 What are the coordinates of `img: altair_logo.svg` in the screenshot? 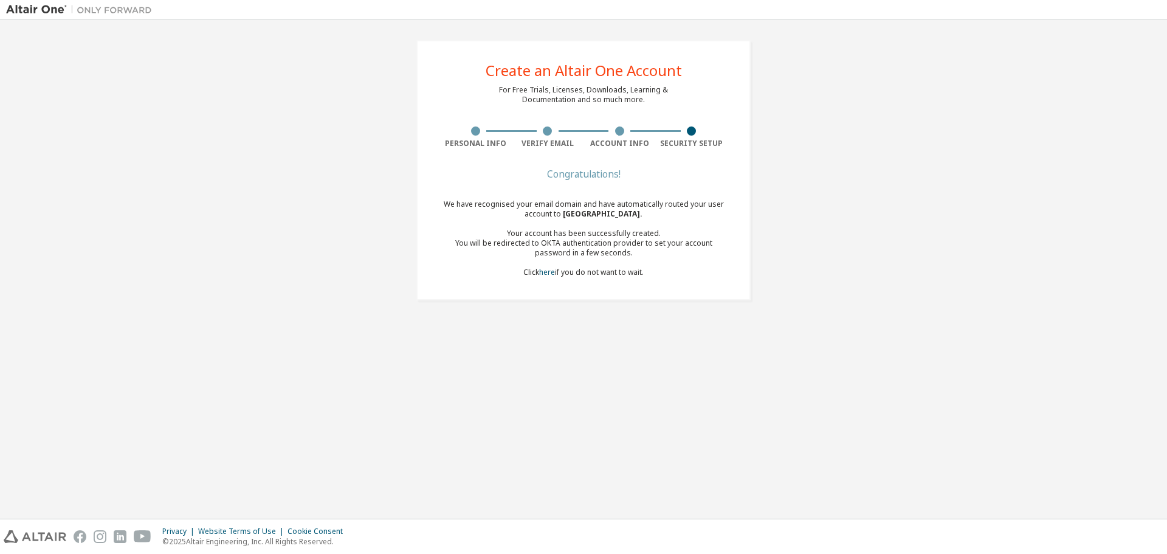 It's located at (35, 536).